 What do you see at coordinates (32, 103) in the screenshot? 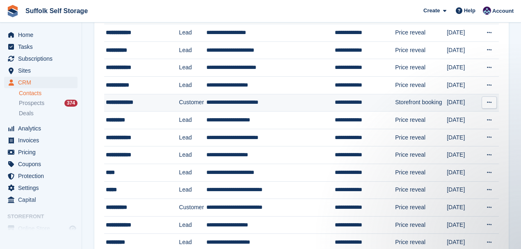
I see `span: Prospects` at bounding box center [32, 103].